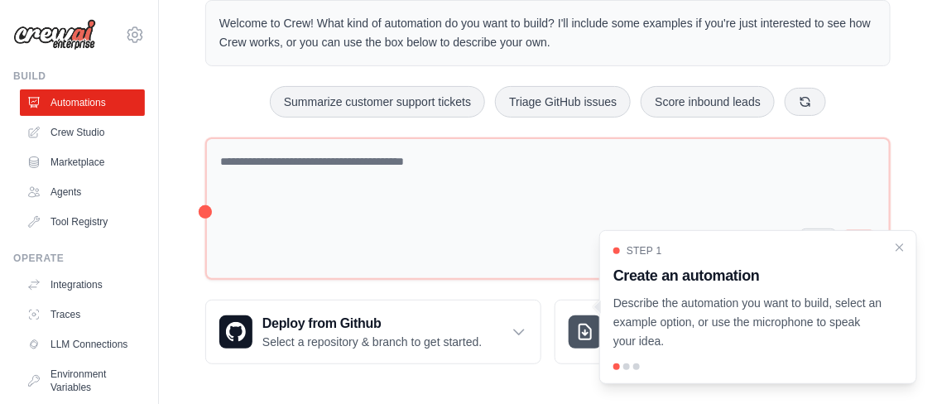 The width and height of the screenshot is (937, 404). I want to click on button: Close walkthrough, so click(900, 247).